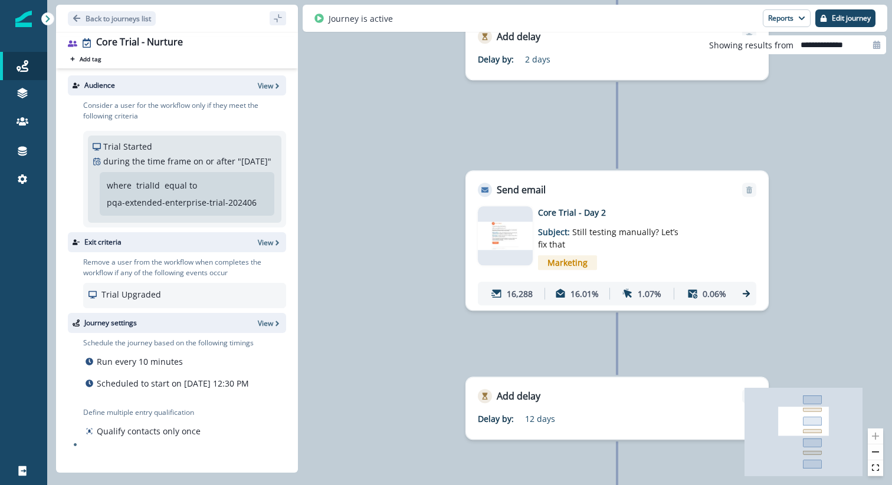 This screenshot has width=892, height=485. Describe the element at coordinates (875, 452) in the screenshot. I see `button: zoom out` at that location.